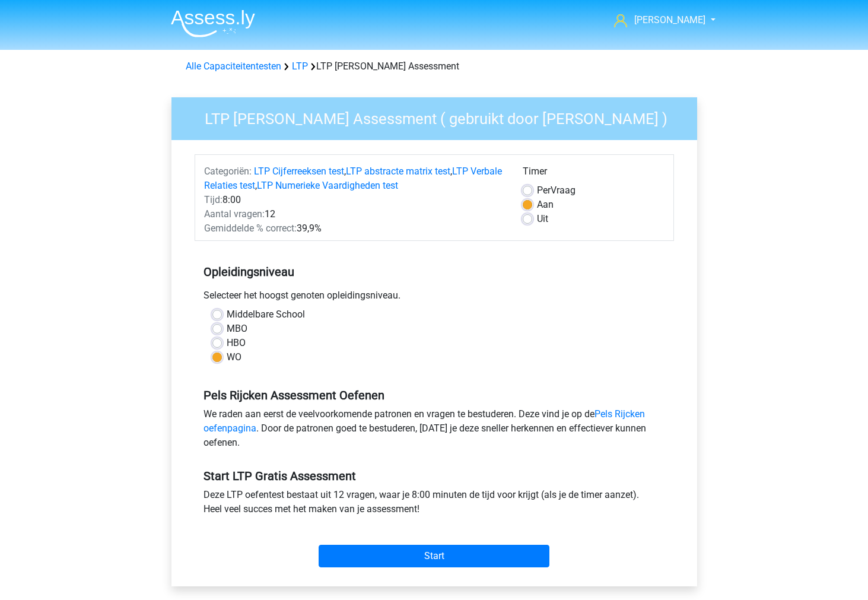  Describe the element at coordinates (545, 205) in the screenshot. I see `label: Aan` at that location.